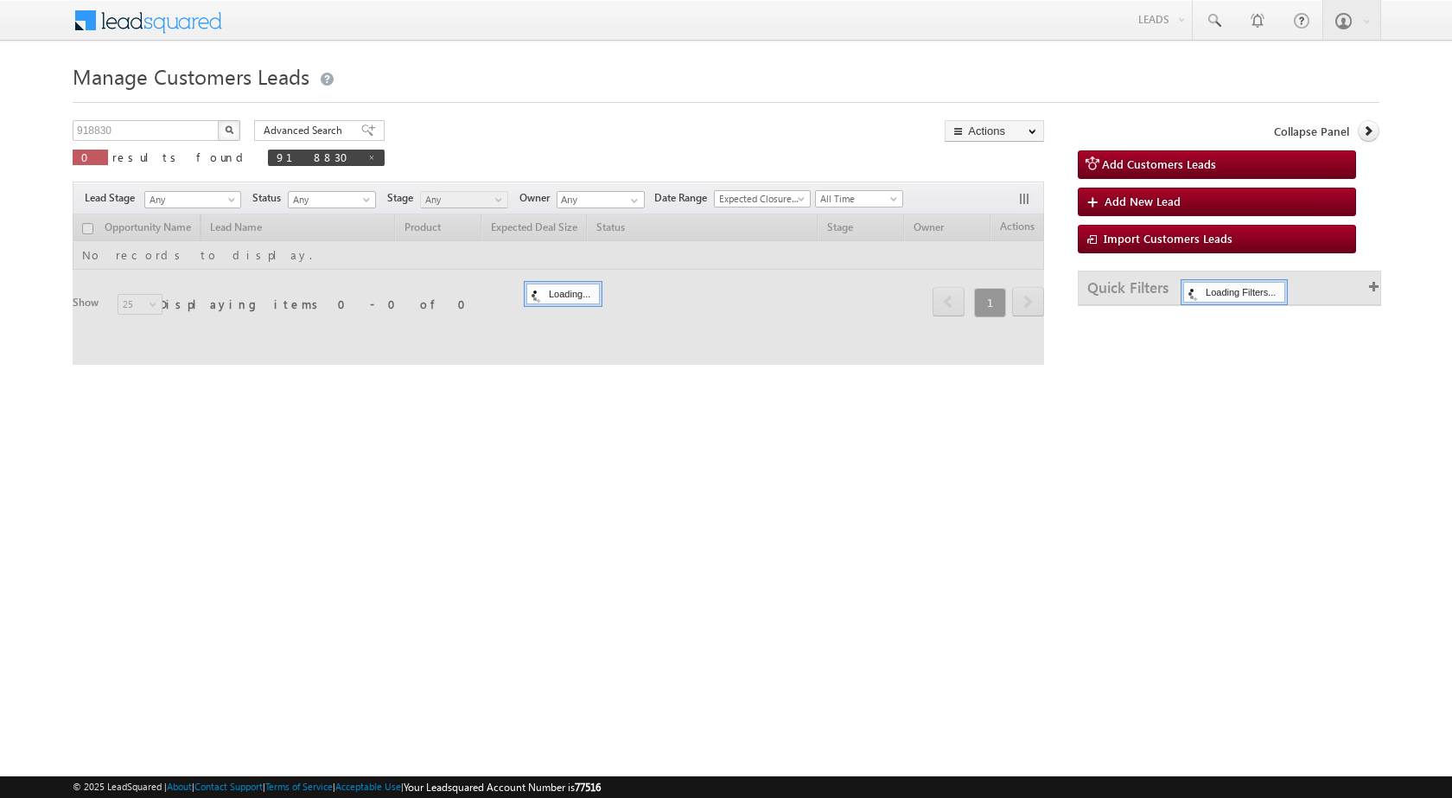 This screenshot has width=1452, height=798. What do you see at coordinates (336, 787) in the screenshot?
I see `span: © 2025 LeadSquared | | | | |` at bounding box center [336, 787].